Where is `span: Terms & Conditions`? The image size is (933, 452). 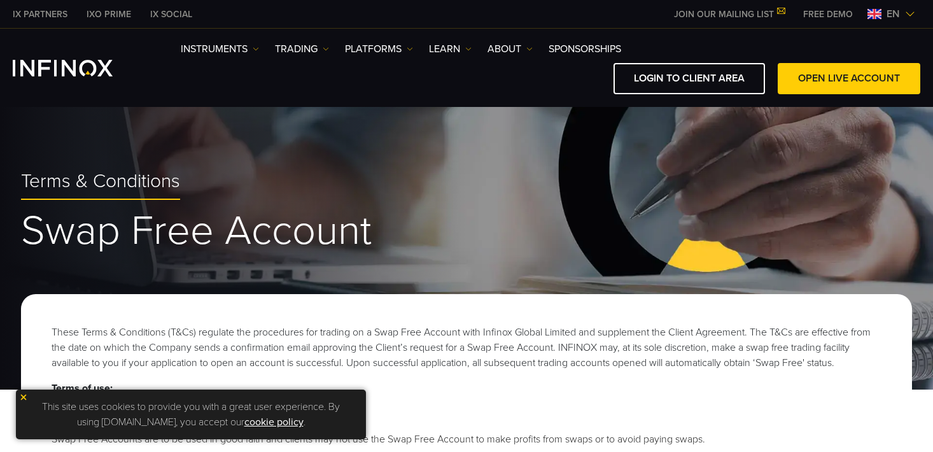
span: Terms & Conditions is located at coordinates (101, 181).